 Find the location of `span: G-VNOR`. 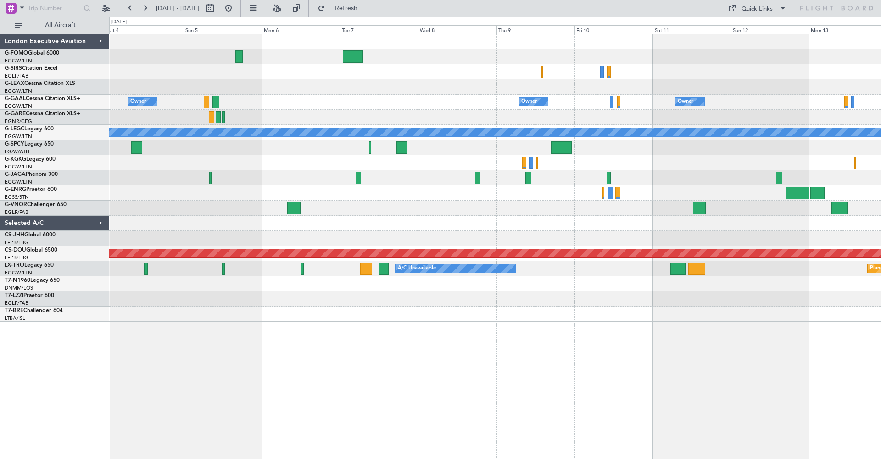

span: G-VNOR is located at coordinates (16, 205).